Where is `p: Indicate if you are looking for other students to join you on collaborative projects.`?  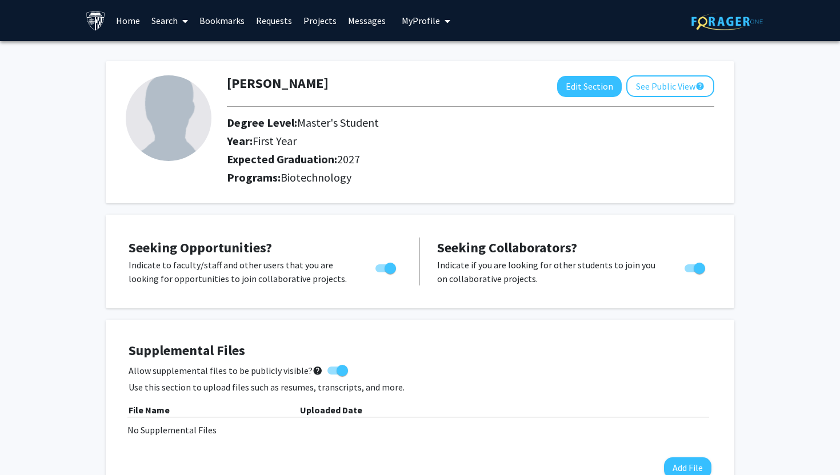 p: Indicate if you are looking for other students to join you on collaborative projects. is located at coordinates (550, 272).